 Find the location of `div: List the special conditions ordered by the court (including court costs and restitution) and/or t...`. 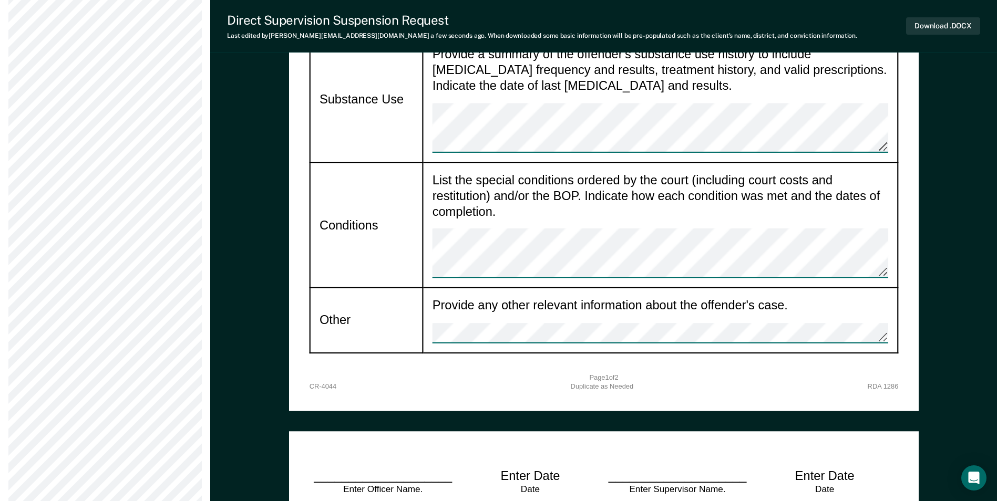

div: List the special conditions ordered by the court (including court costs and restitution) and/or t... is located at coordinates (660, 225).